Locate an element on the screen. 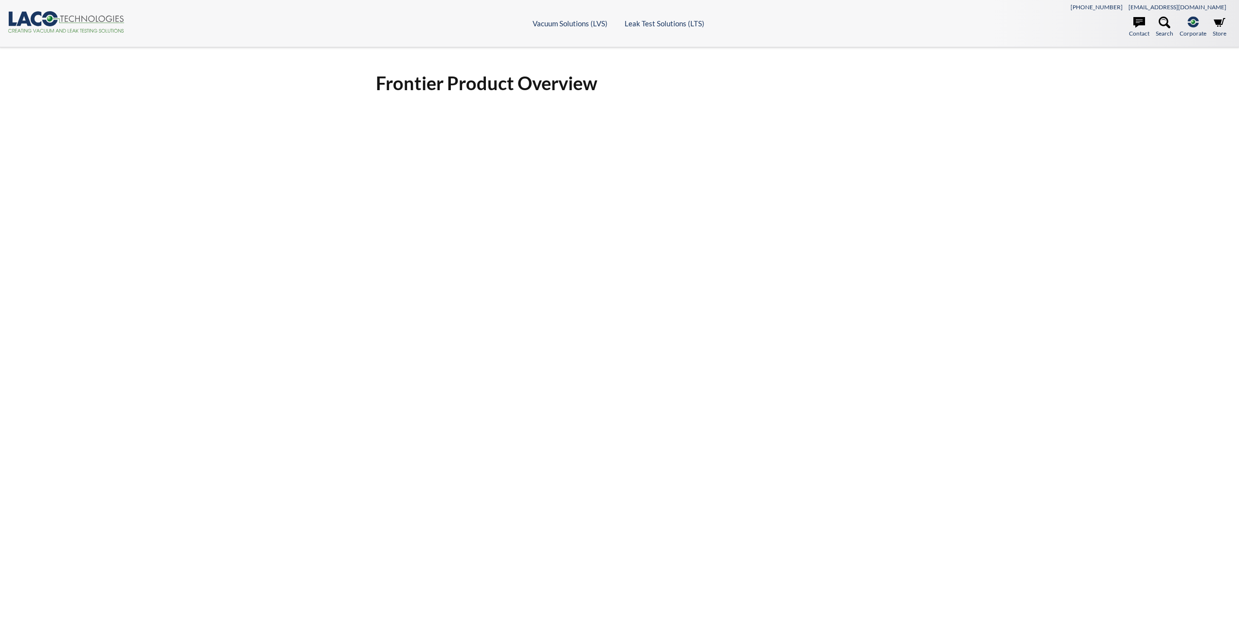 The width and height of the screenshot is (1239, 636). a: Vacuum Solutions (LVS) is located at coordinates (570, 23).